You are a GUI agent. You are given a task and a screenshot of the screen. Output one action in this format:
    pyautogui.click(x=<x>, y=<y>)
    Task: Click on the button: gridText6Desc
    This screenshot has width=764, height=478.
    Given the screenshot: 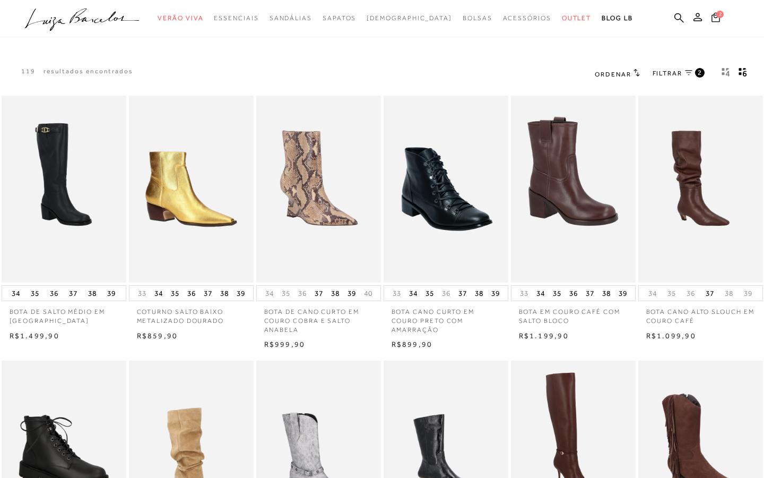 What is the action you would take?
    pyautogui.click(x=743, y=74)
    